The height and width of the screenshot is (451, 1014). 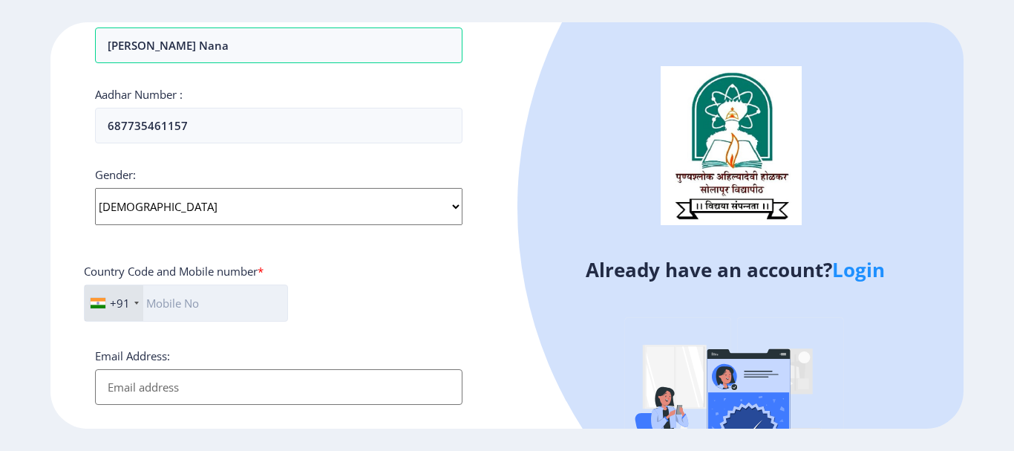 What do you see at coordinates (174, 271) in the screenshot?
I see `label: Country Code and Mobile number` at bounding box center [174, 271].